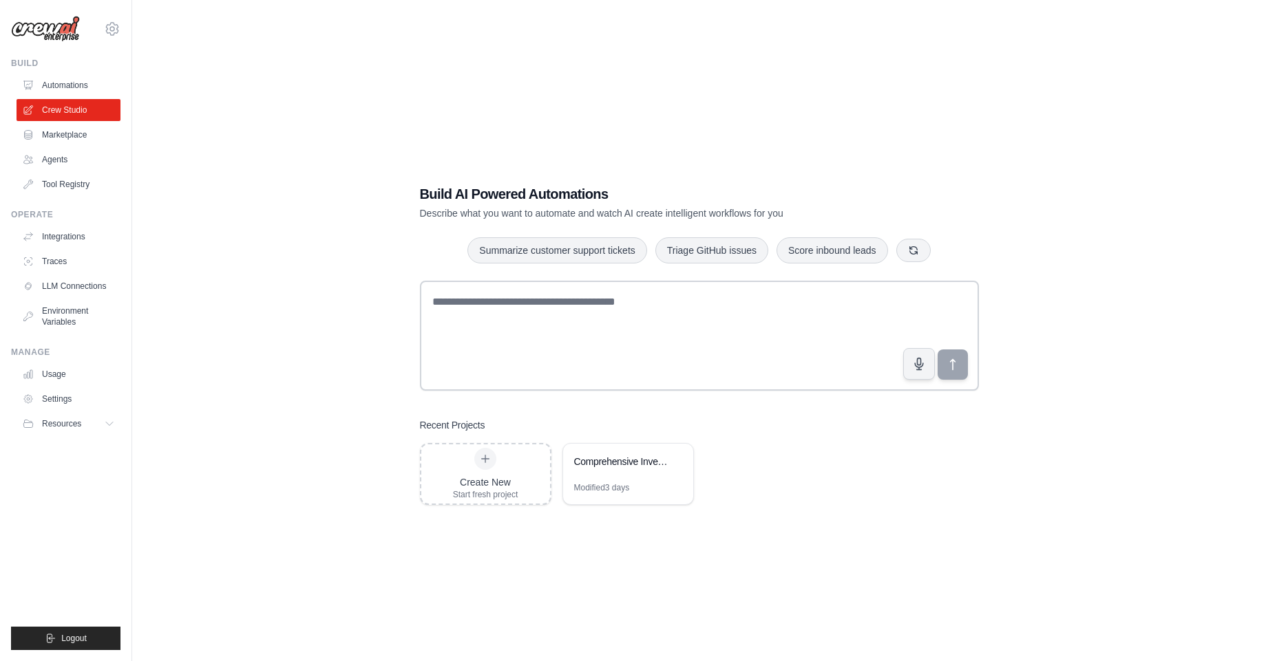 This screenshot has width=1266, height=661. What do you see at coordinates (832, 251) in the screenshot?
I see `button: Score inbound leads` at bounding box center [832, 251].